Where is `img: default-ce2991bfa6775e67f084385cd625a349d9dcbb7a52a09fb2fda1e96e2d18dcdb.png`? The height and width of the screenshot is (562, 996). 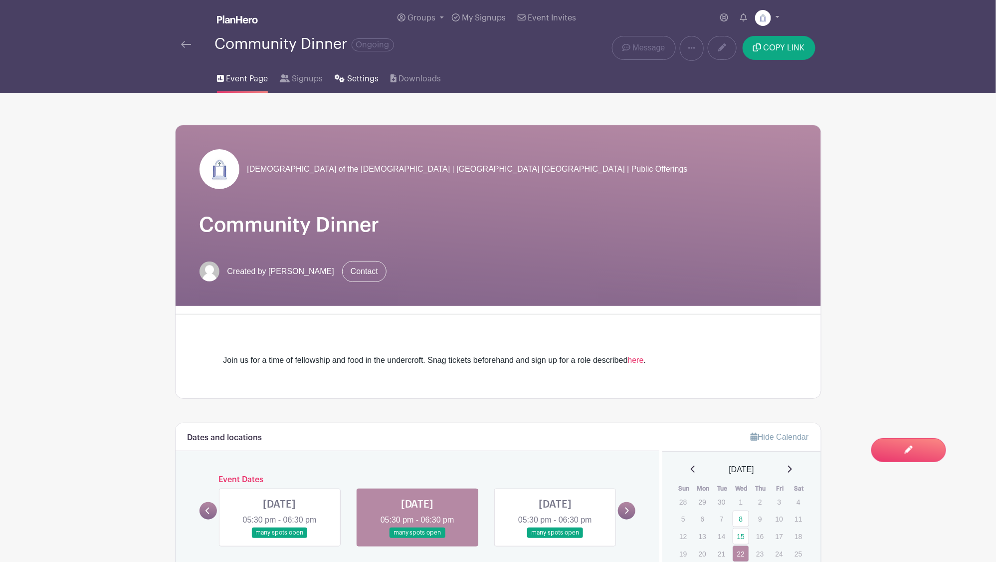
img: default-ce2991bfa6775e67f084385cd625a349d9dcbb7a52a09fb2fda1e96e2d18dcdb.png is located at coordinates (210, 271).